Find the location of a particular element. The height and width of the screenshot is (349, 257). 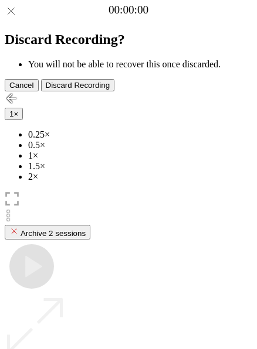

li: 0.25× is located at coordinates (140, 135).